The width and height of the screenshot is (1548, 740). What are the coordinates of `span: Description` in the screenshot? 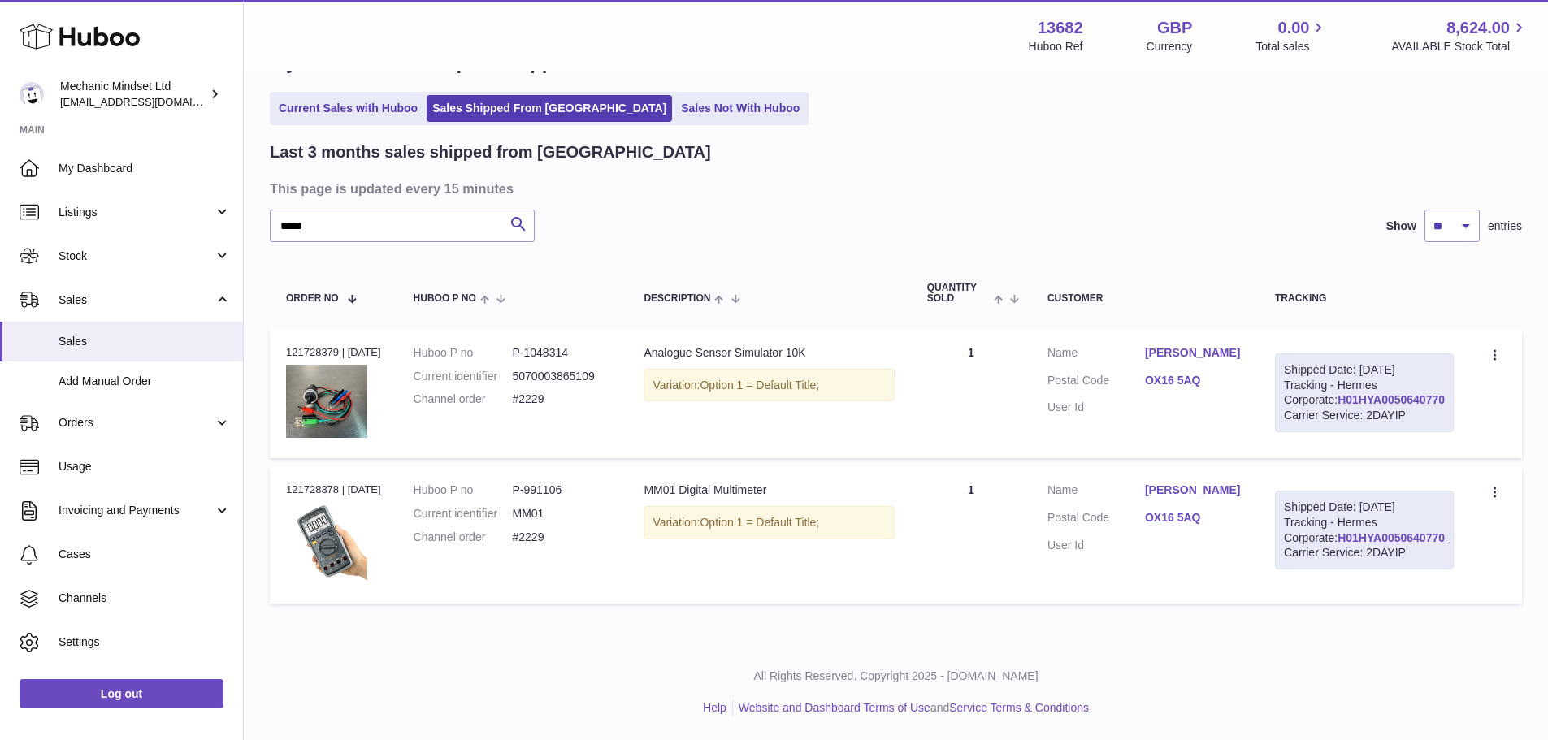 It's located at (677, 298).